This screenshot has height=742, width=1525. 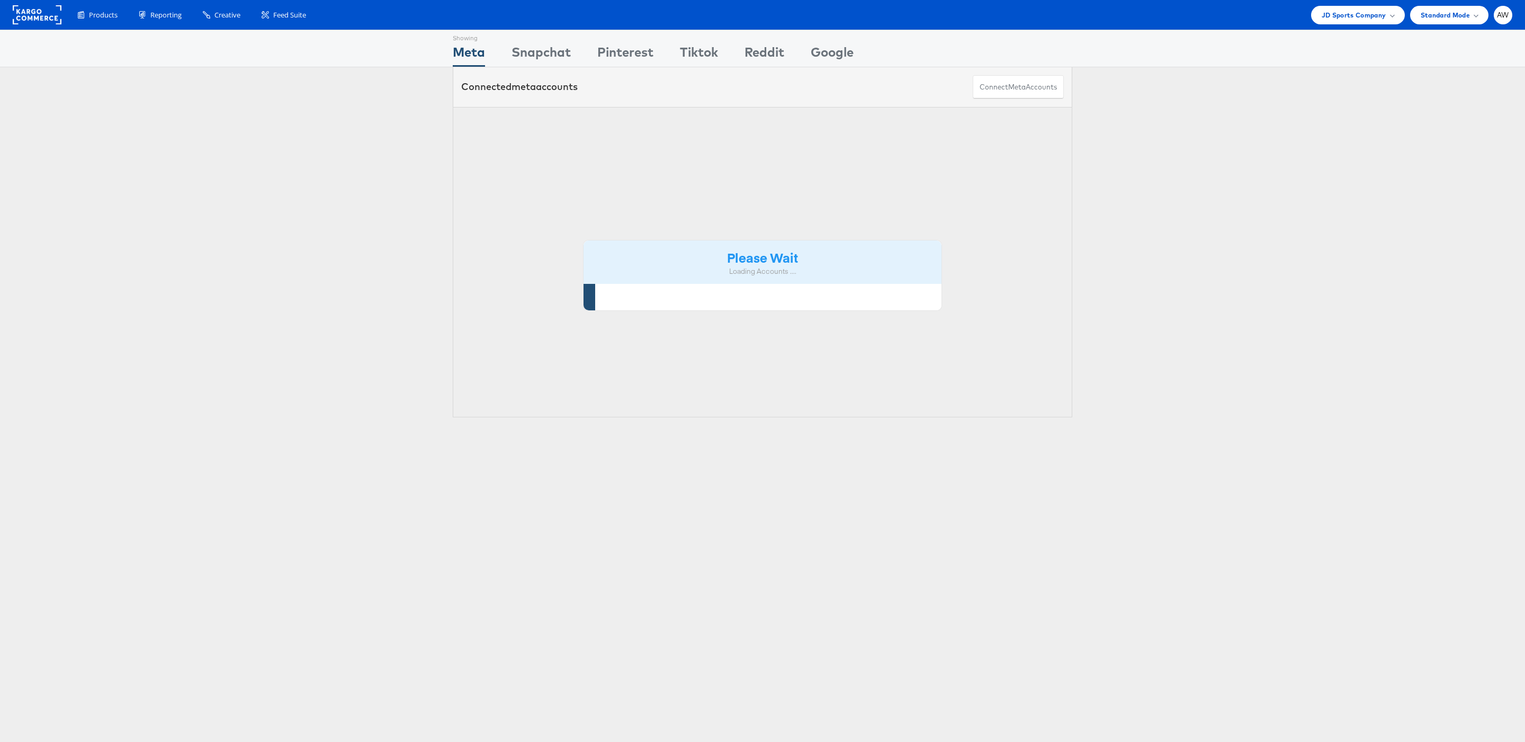 What do you see at coordinates (1354, 15) in the screenshot?
I see `span: JD Sports Company` at bounding box center [1354, 15].